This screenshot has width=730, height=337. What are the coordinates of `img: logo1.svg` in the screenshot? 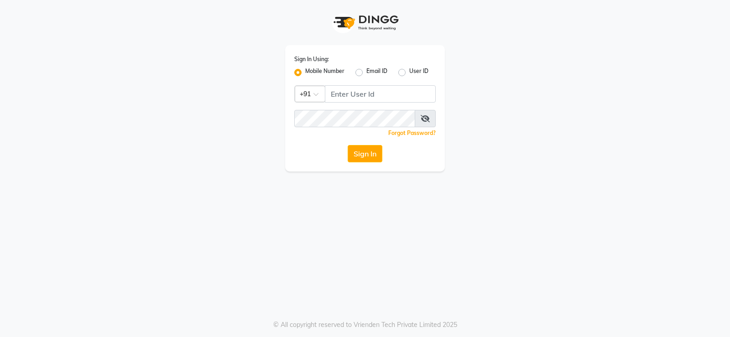 It's located at (365, 22).